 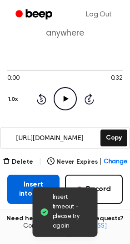 I want to click on button: Delete, so click(x=18, y=162).